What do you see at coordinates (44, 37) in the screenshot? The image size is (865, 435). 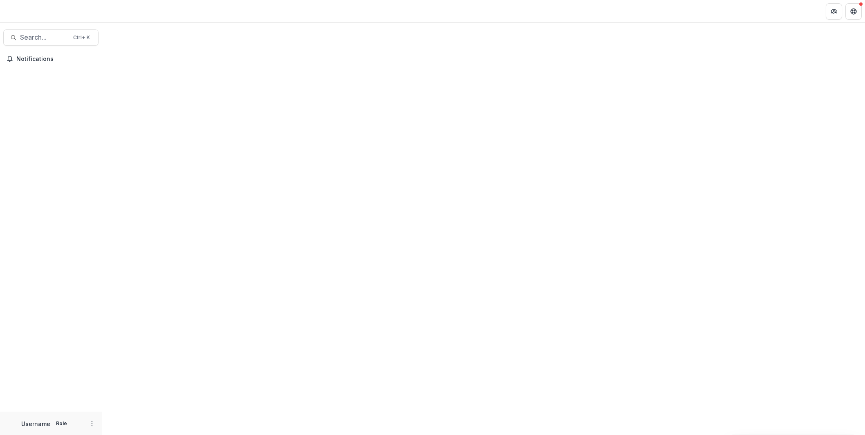 I see `span: Search...` at bounding box center [44, 37].